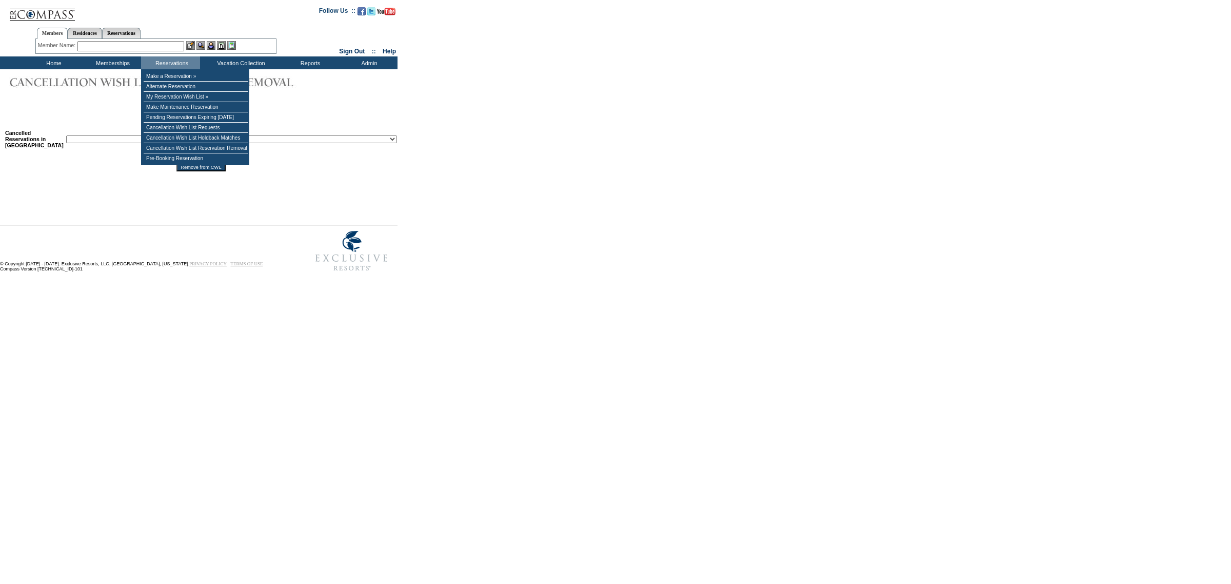 Image resolution: width=1231 pixels, height=584 pixels. I want to click on img: View, so click(201, 45).